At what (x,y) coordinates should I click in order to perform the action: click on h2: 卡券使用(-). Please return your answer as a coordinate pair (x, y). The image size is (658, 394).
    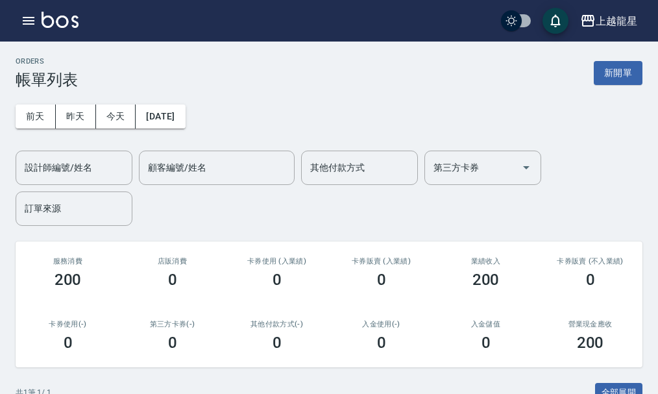
    Looking at the image, I should click on (67, 324).